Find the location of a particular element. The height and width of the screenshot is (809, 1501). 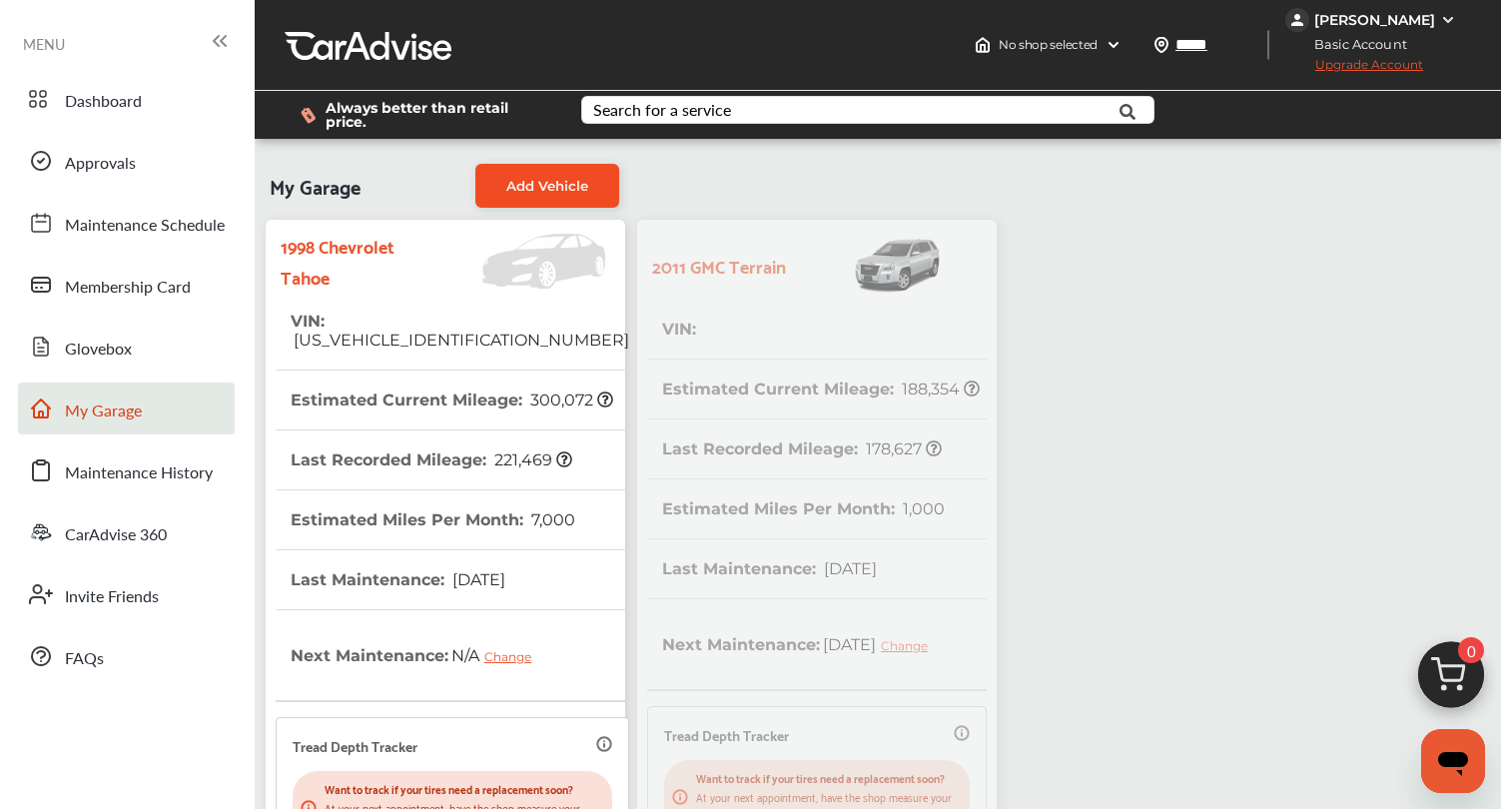

span: Glovebox is located at coordinates (98, 350).